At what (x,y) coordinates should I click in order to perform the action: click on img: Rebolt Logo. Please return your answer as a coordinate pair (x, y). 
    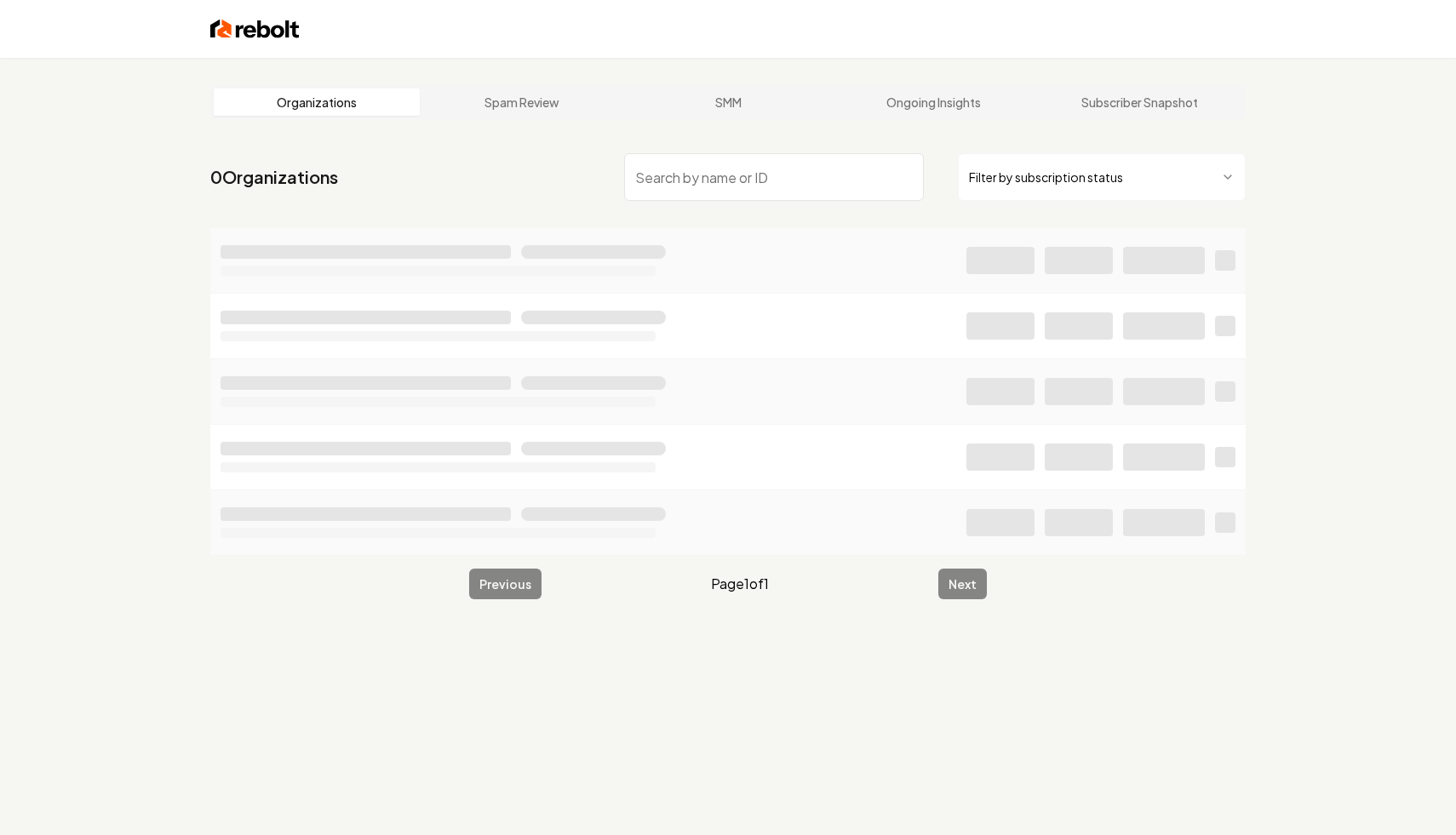
    Looking at the image, I should click on (254, 29).